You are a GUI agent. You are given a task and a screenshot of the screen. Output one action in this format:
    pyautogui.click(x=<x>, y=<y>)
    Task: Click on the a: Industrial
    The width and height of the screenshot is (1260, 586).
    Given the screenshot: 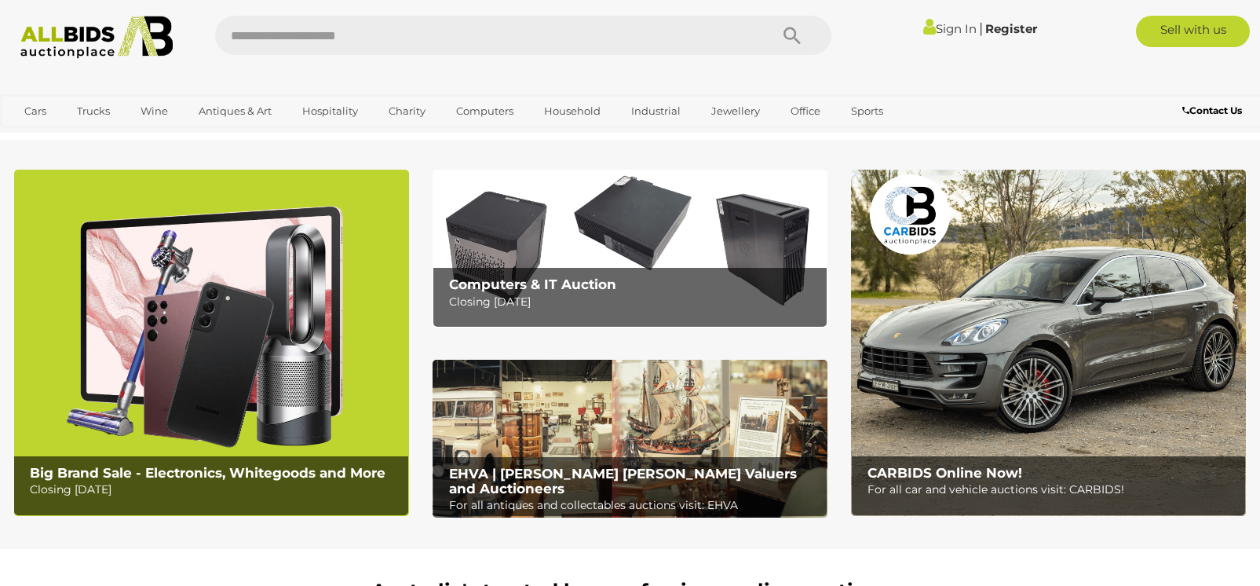 What is the action you would take?
    pyautogui.click(x=656, y=111)
    